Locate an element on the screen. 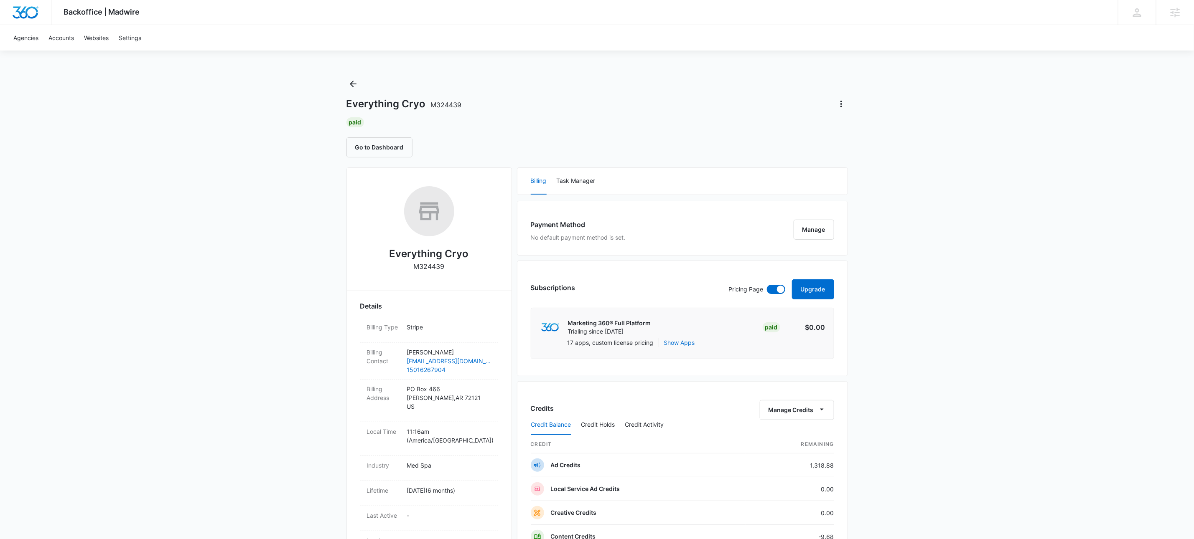 The width and height of the screenshot is (1194, 539). button: Billing is located at coordinates (539, 181).